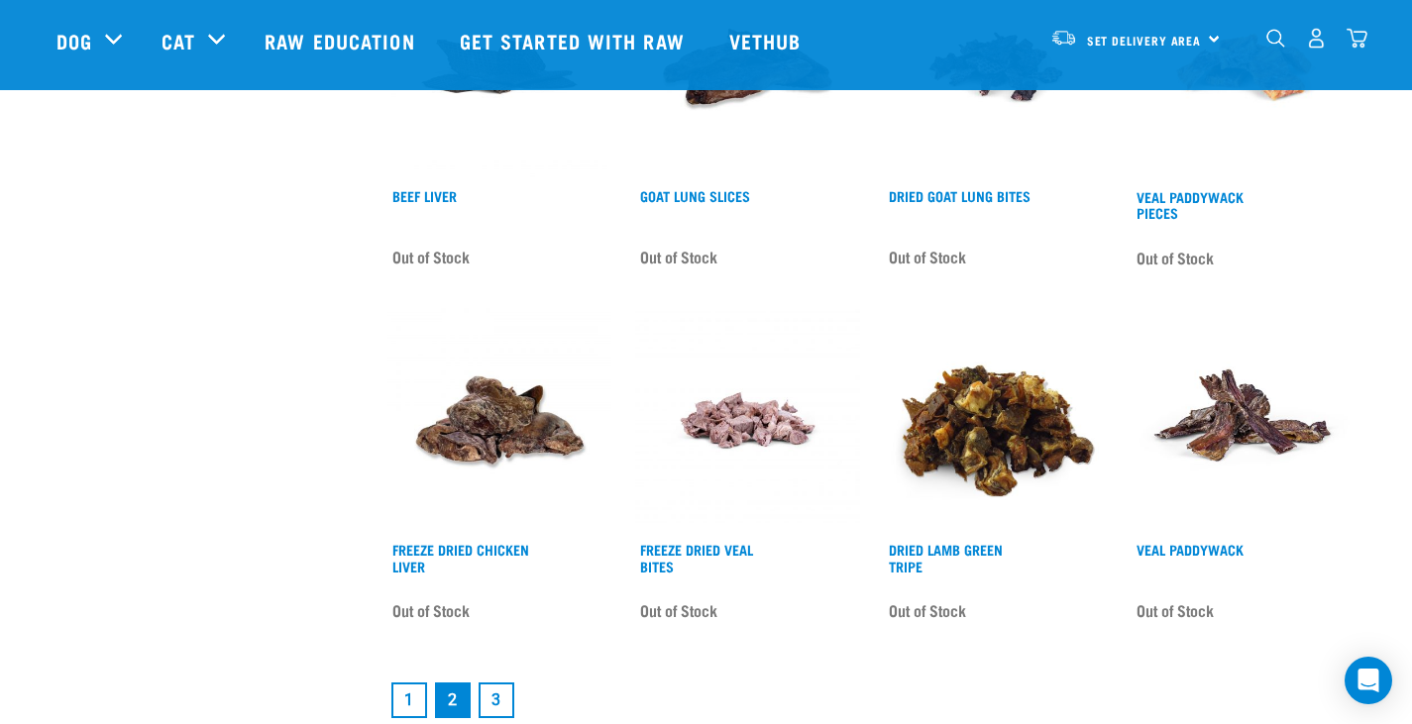 The image size is (1412, 724). What do you see at coordinates (1190, 549) in the screenshot?
I see `a: Veal Paddywack` at bounding box center [1190, 549].